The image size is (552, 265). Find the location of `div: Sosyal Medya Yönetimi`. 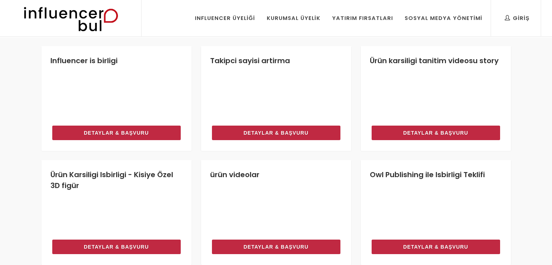

div: Sosyal Medya Yönetimi is located at coordinates (443, 18).